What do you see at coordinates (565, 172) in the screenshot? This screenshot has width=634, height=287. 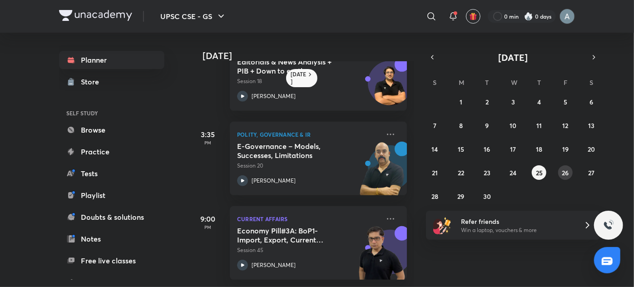 I see `abbr: September 26, 2025` at bounding box center [565, 172].